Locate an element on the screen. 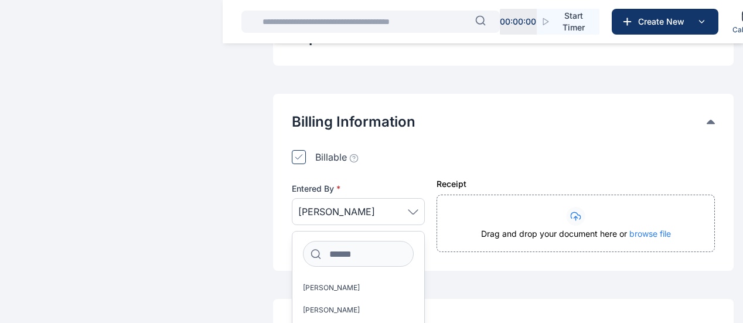 The width and height of the screenshot is (743, 323). p: Billable is located at coordinates (331, 157).